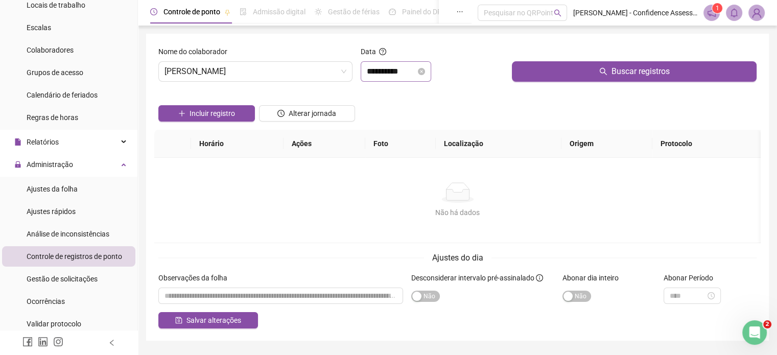 Image resolution: width=777 pixels, height=355 pixels. I want to click on span: Gestão de solicitações, so click(62, 279).